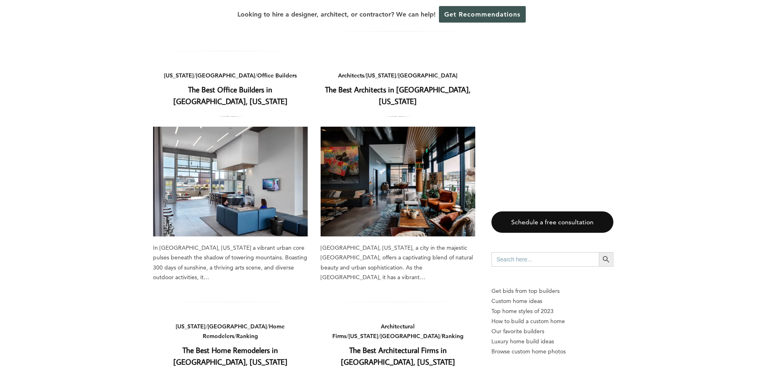  What do you see at coordinates (552, 352) in the screenshot?
I see `p: Browse custom home photos` at bounding box center [552, 352].